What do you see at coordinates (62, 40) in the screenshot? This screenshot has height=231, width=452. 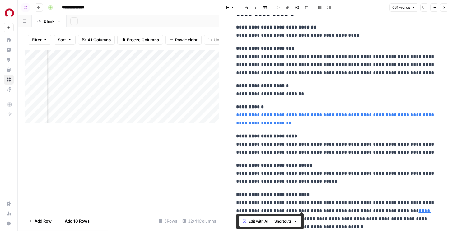 I see `span: Sort` at bounding box center [62, 40].